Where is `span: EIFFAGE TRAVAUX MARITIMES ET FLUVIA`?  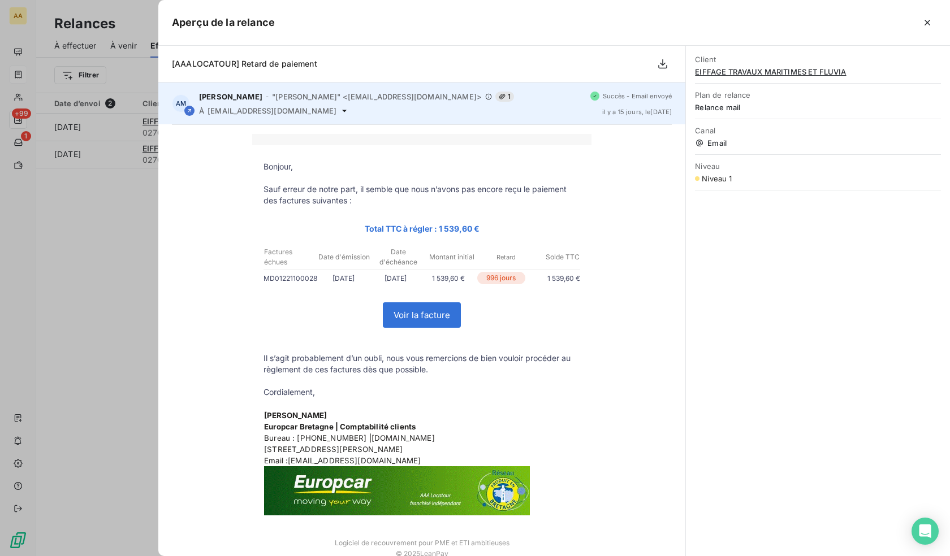 span: EIFFAGE TRAVAUX MARITIMES ET FLUVIA is located at coordinates (817, 72).